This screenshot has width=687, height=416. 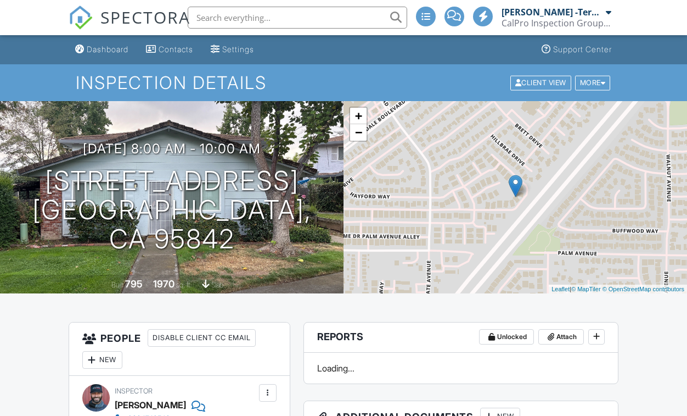 What do you see at coordinates (133, 390) in the screenshot?
I see `span: Inspector` at bounding box center [133, 390].